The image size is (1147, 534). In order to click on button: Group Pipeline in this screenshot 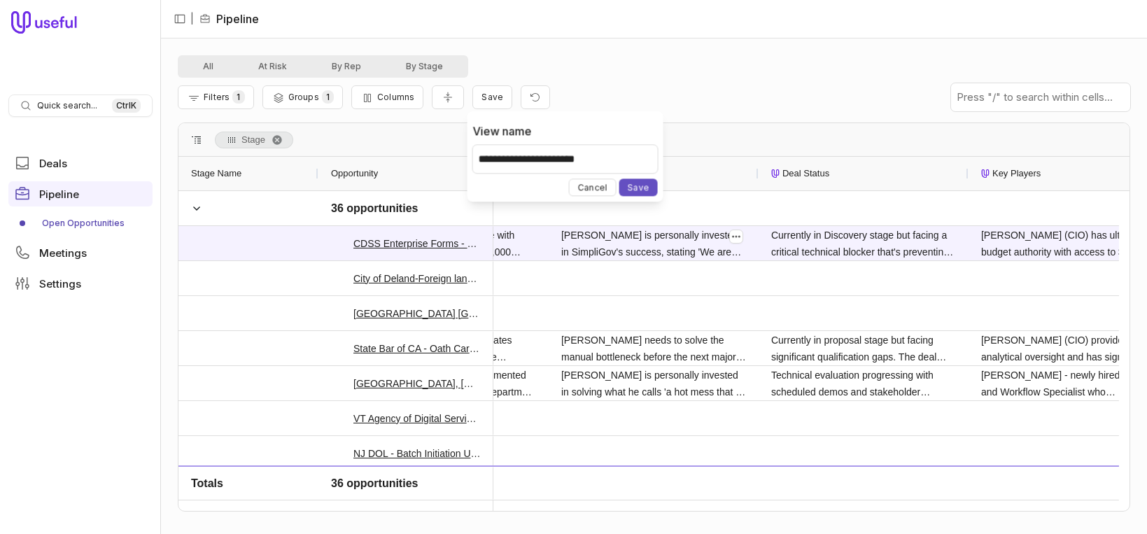, I will do `click(302, 97)`.